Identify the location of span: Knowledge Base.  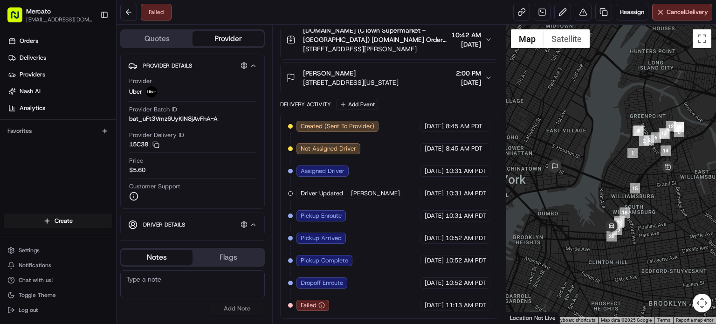
(45, 237).